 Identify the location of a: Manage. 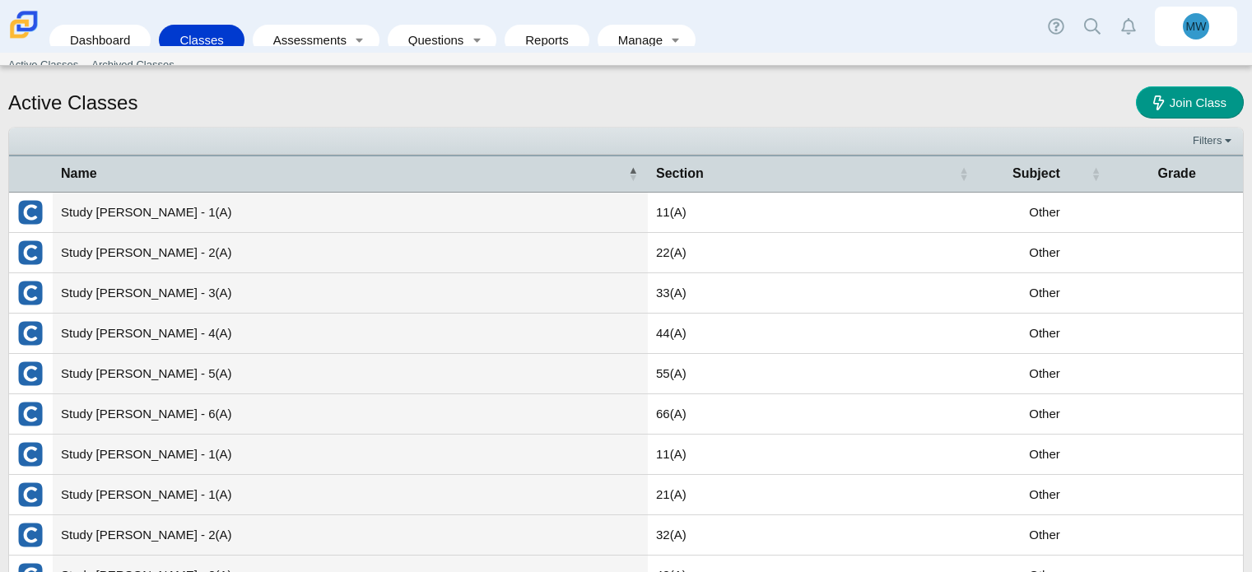
(635, 40).